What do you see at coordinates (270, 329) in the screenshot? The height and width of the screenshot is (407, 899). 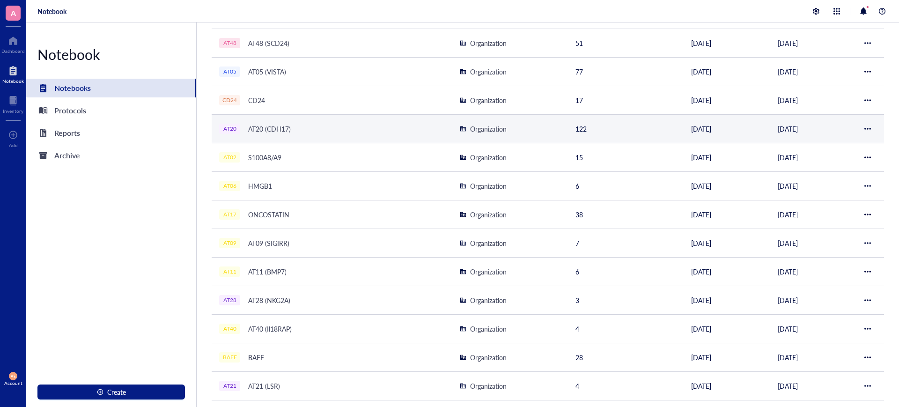 I see `div: AT40 (Il18RAP)` at bounding box center [270, 329].